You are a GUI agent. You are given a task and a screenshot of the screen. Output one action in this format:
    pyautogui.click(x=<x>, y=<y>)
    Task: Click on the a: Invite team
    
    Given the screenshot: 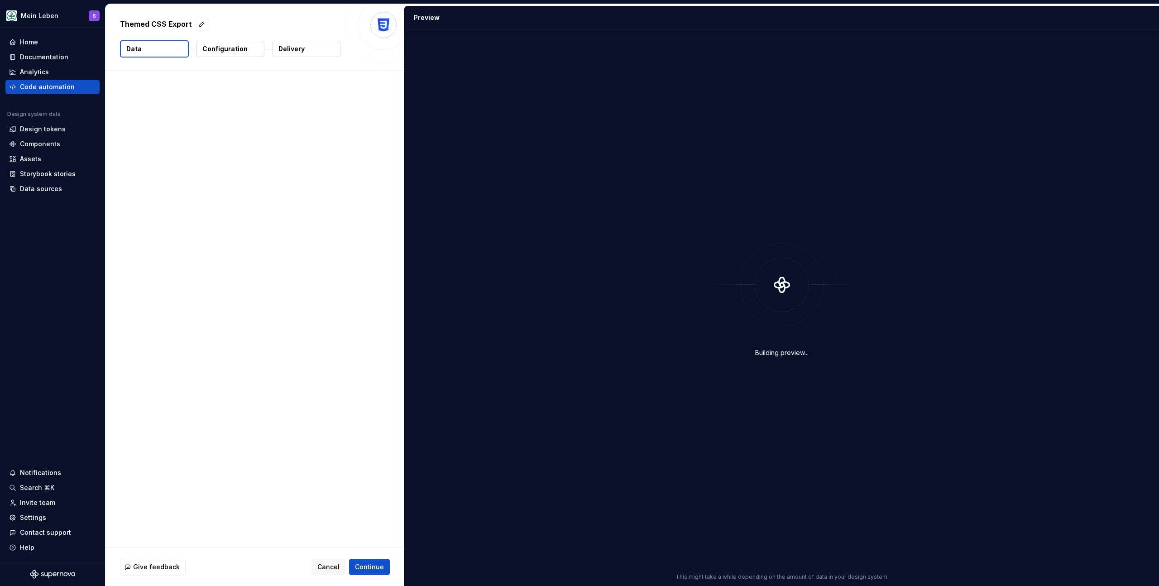 What is the action you would take?
    pyautogui.click(x=53, y=502)
    